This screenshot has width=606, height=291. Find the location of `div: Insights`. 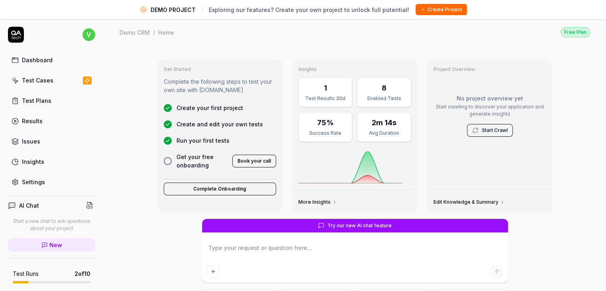

div: Insights is located at coordinates (33, 161).